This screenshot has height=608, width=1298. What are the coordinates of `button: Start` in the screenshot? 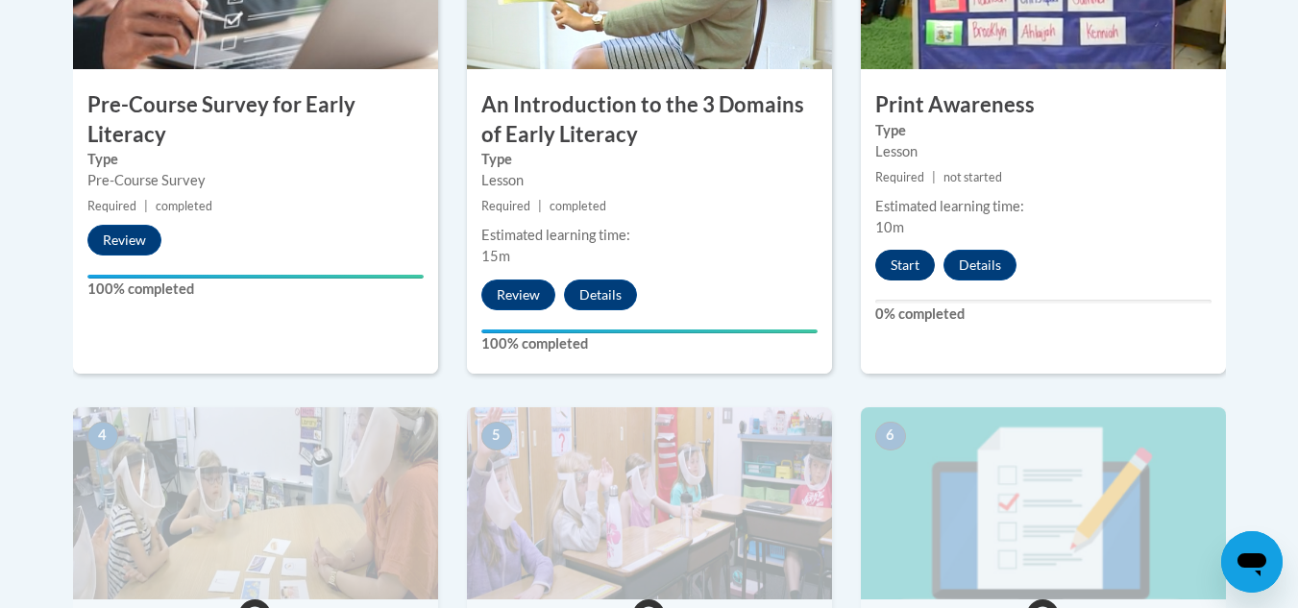 It's located at (905, 265).